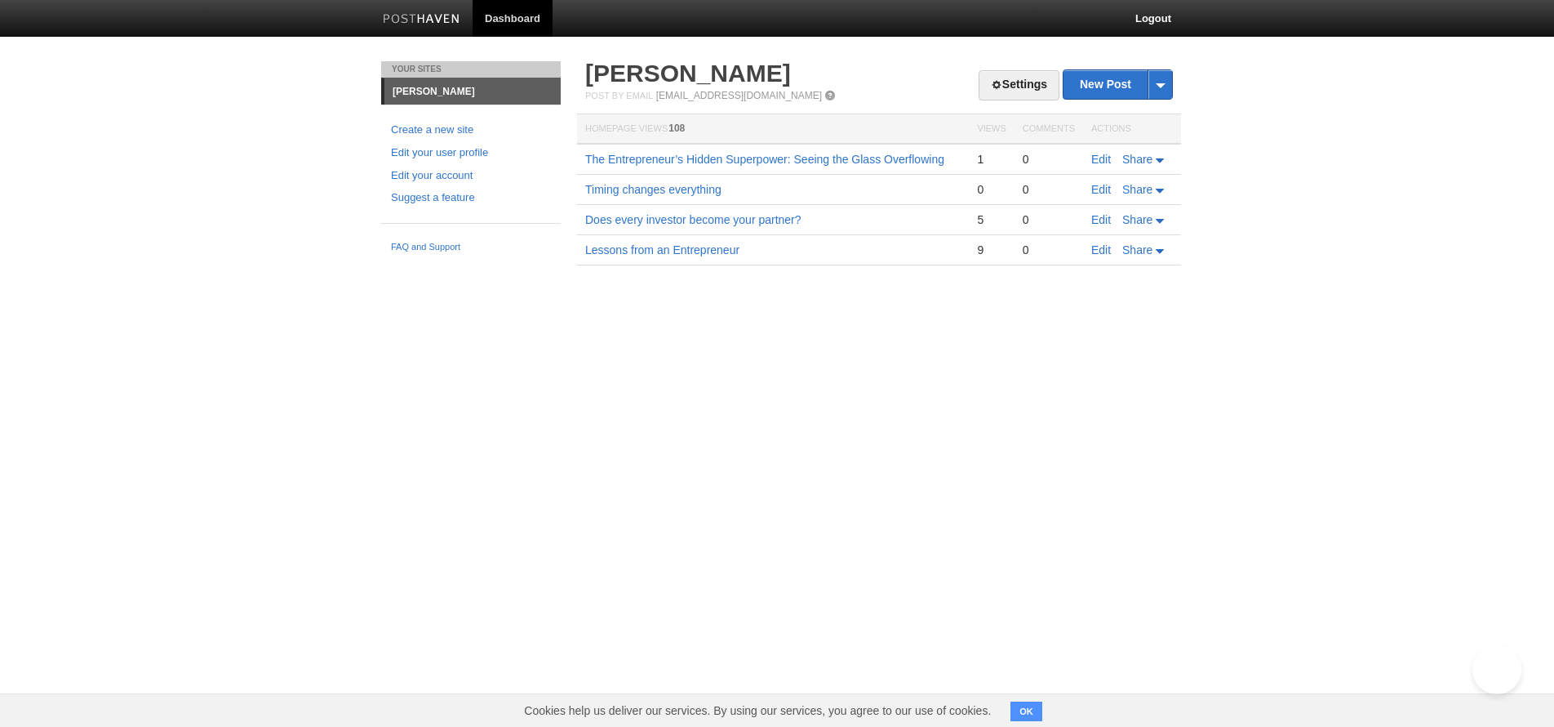 The width and height of the screenshot is (1554, 727). I want to click on a: Lessons from an Entrepreneur, so click(662, 250).